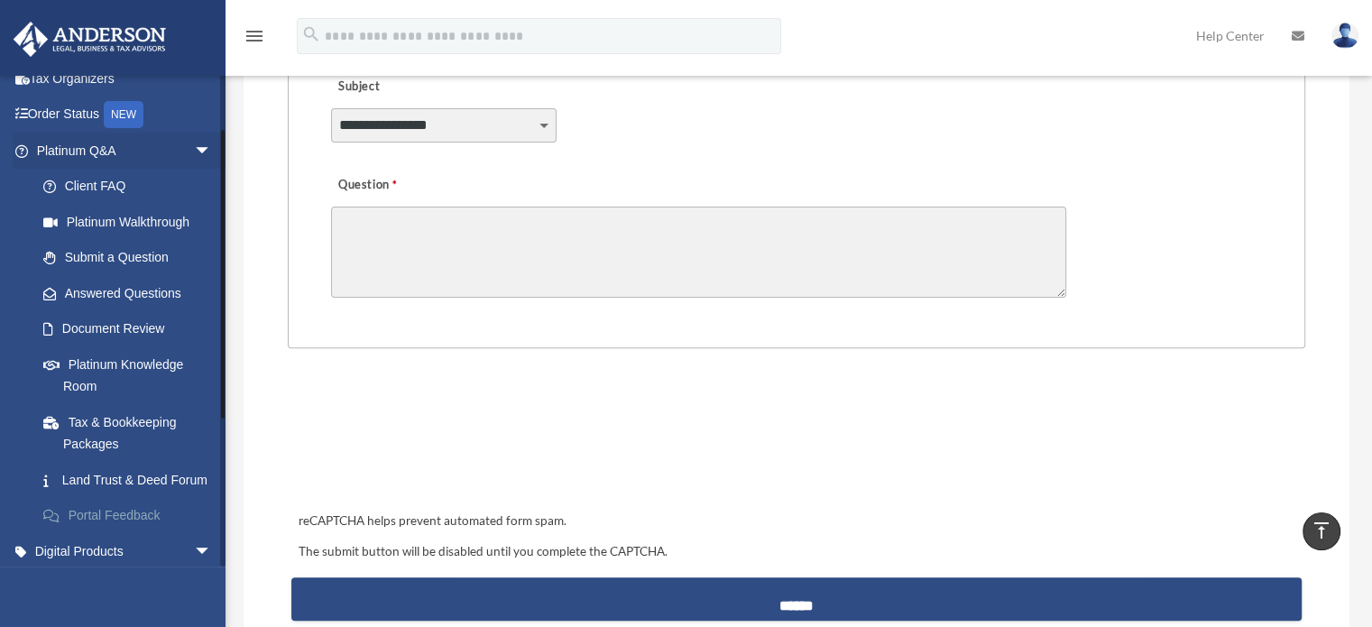 This screenshot has width=1372, height=627. I want to click on div: The submit button will be disabled until you complete the CAPTCHA., so click(796, 552).